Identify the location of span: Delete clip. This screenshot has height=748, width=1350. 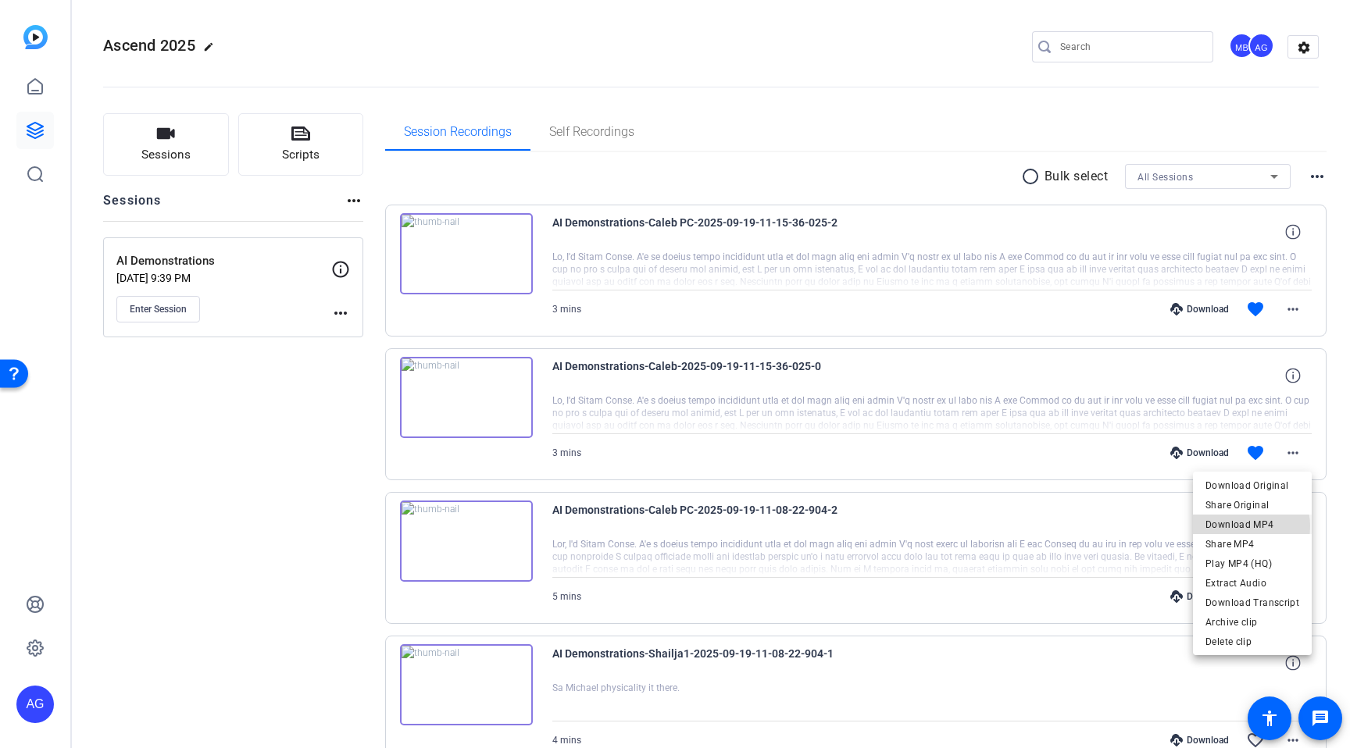
(1252, 642).